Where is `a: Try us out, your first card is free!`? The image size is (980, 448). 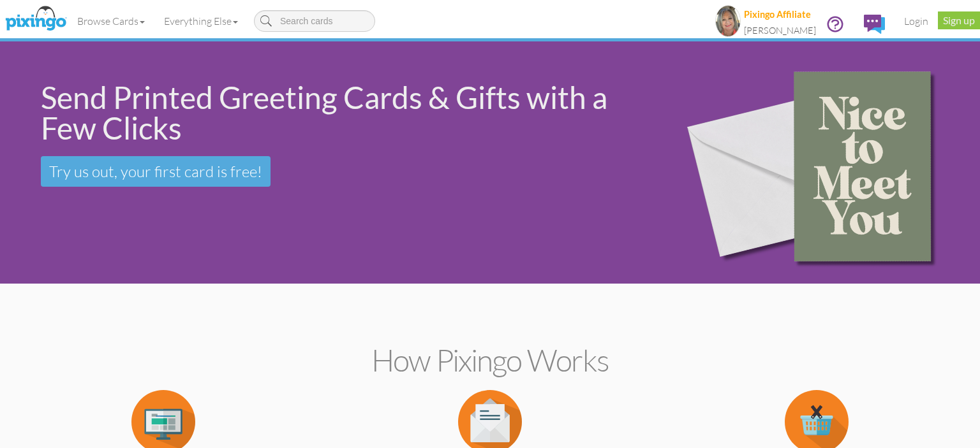
a: Try us out, your first card is free! is located at coordinates (156, 172).